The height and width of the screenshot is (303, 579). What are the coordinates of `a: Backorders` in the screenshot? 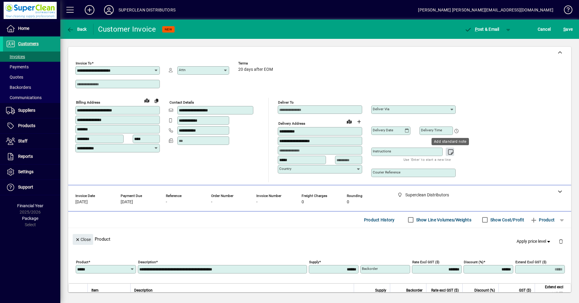 It's located at (32, 87).